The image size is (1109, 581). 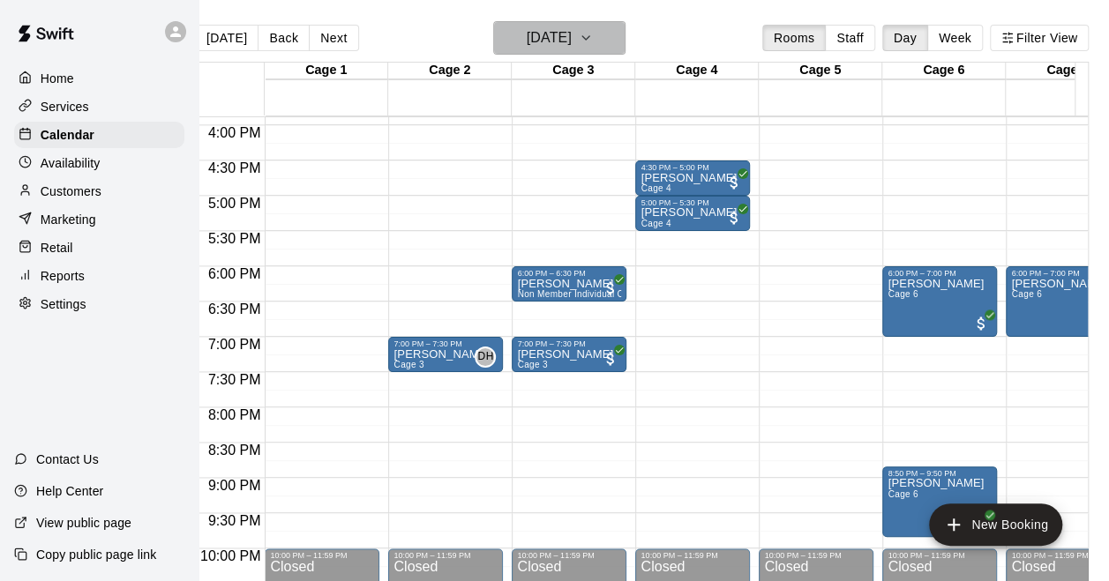 I want to click on p: Settings, so click(x=64, y=304).